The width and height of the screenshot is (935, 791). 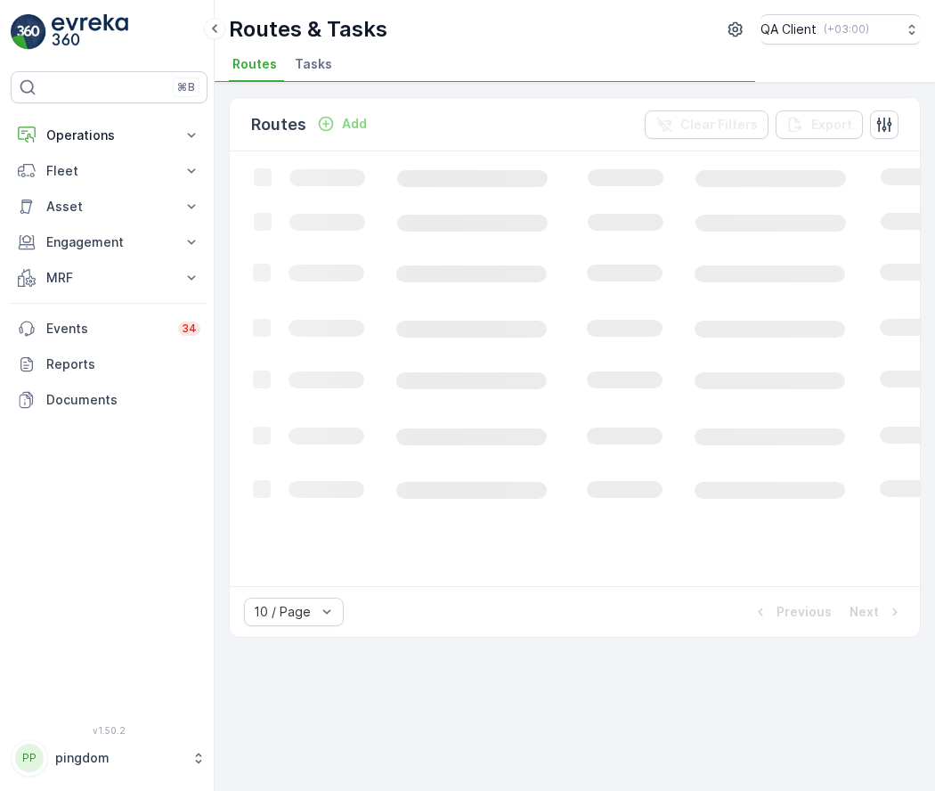 What do you see at coordinates (706, 125) in the screenshot?
I see `button: Clear Filters` at bounding box center [706, 125].